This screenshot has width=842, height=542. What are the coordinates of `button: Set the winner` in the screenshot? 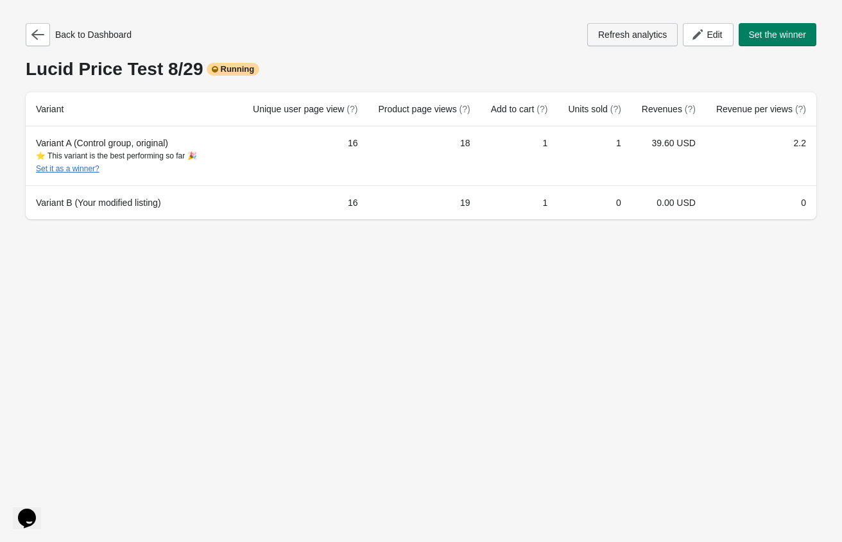 It's located at (778, 35).